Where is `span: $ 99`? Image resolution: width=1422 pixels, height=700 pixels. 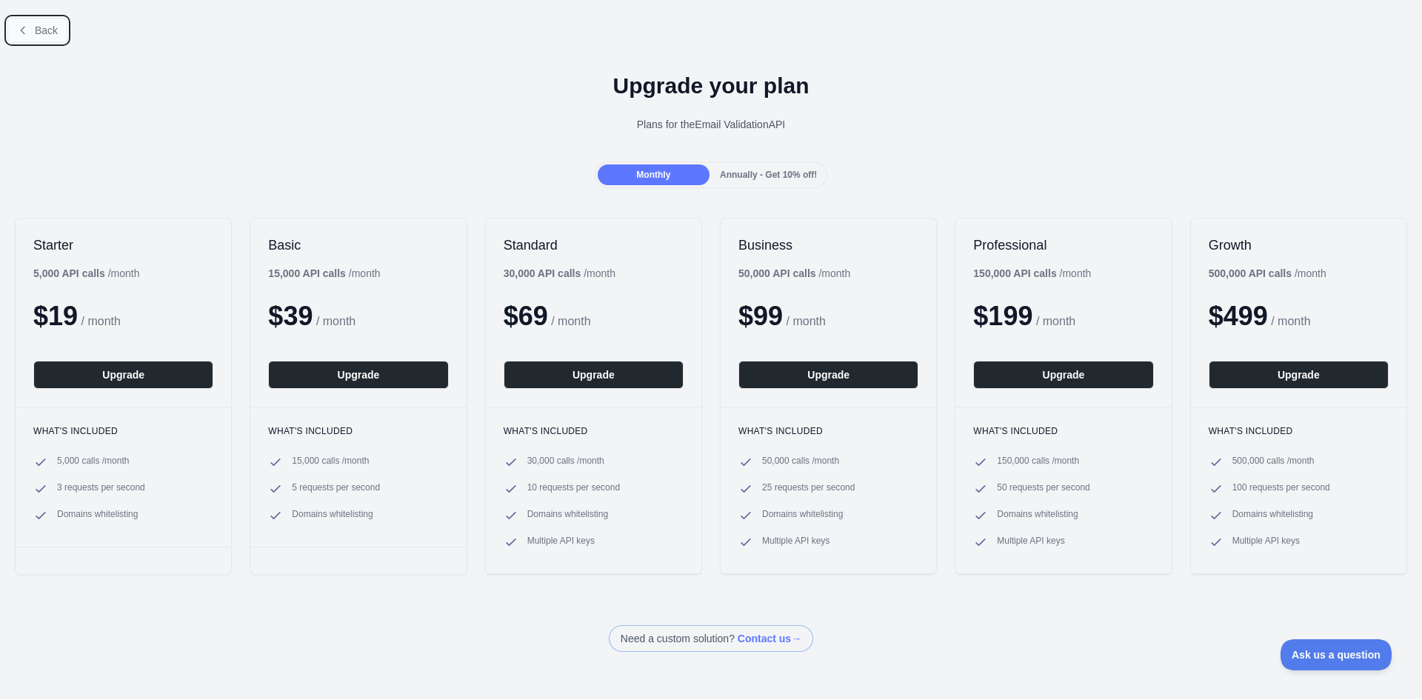 span: $ 99 is located at coordinates (760, 315).